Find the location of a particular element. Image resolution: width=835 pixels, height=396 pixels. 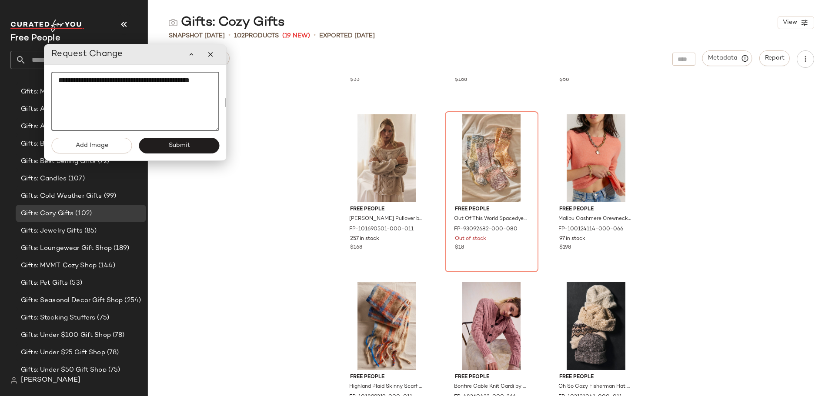

div: Gifts: Cozy Gifts is located at coordinates (227, 23).